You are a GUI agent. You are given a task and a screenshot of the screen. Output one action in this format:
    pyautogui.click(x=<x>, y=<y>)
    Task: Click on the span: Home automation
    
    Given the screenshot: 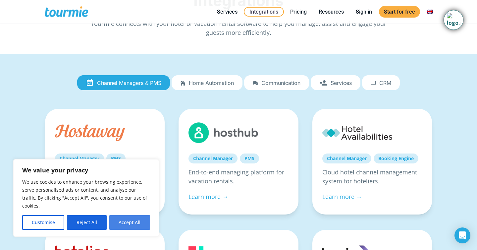 What is the action you would take?
    pyautogui.click(x=212, y=83)
    